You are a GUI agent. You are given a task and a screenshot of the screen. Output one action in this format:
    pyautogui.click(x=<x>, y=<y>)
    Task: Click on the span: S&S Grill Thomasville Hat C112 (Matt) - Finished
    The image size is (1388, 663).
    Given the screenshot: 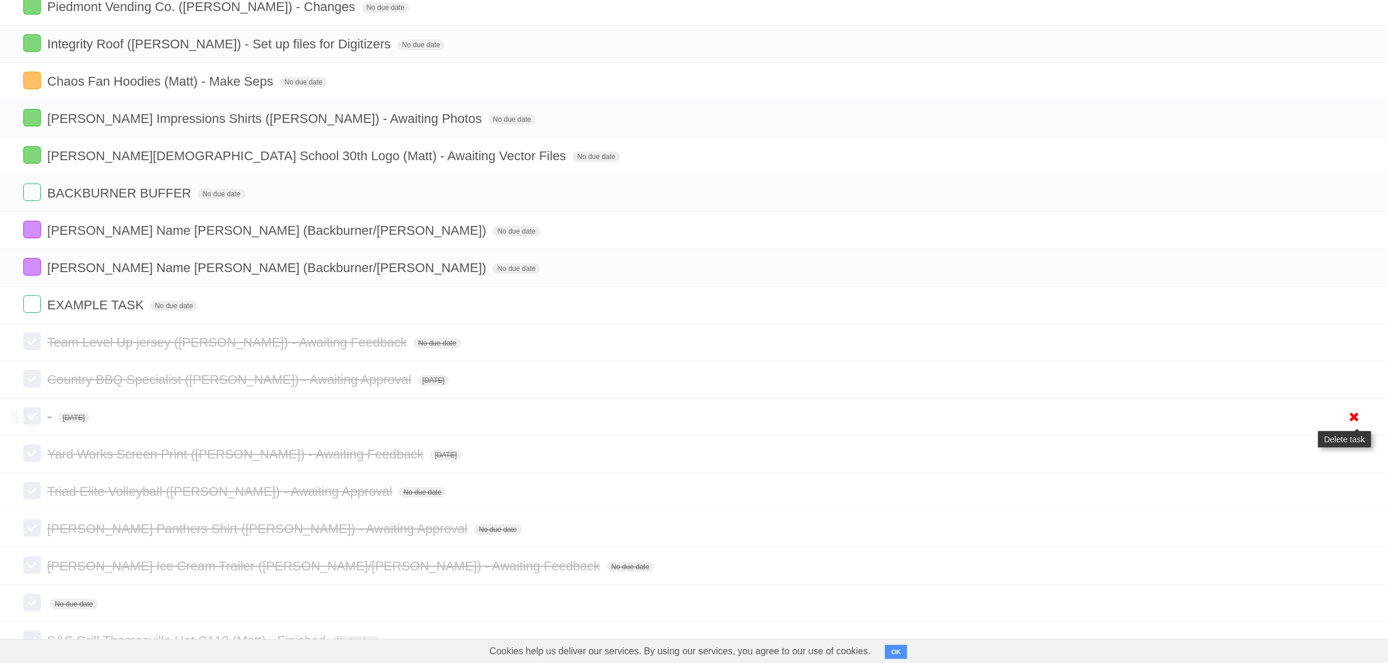 What is the action you would take?
    pyautogui.click(x=188, y=641)
    